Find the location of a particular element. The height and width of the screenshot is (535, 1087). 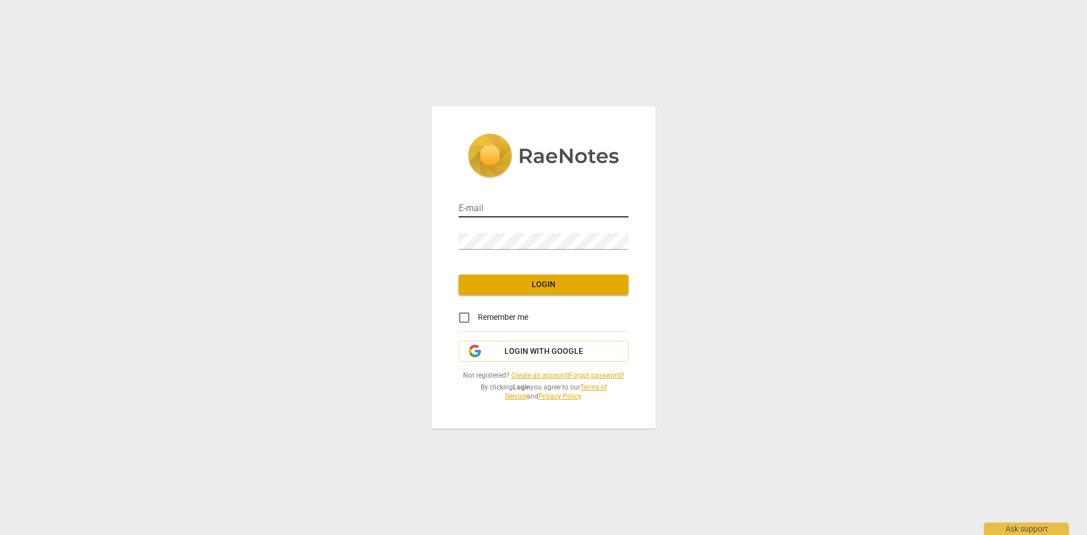

div: Ask support is located at coordinates (1027, 529).